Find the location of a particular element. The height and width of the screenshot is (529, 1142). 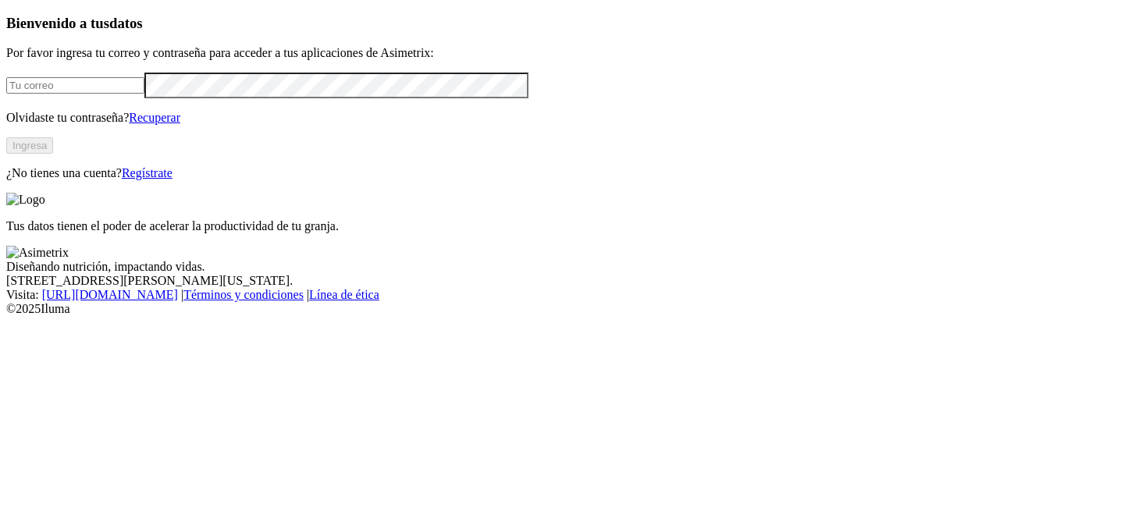

a: Línea de ética is located at coordinates (344, 294).